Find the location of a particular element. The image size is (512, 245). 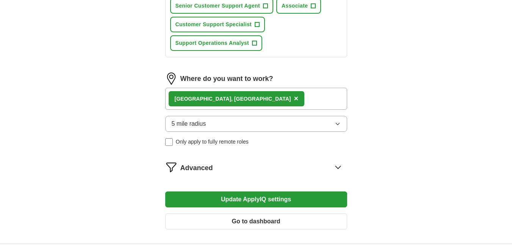

span: Only apply to fully remote roles is located at coordinates (212, 141).